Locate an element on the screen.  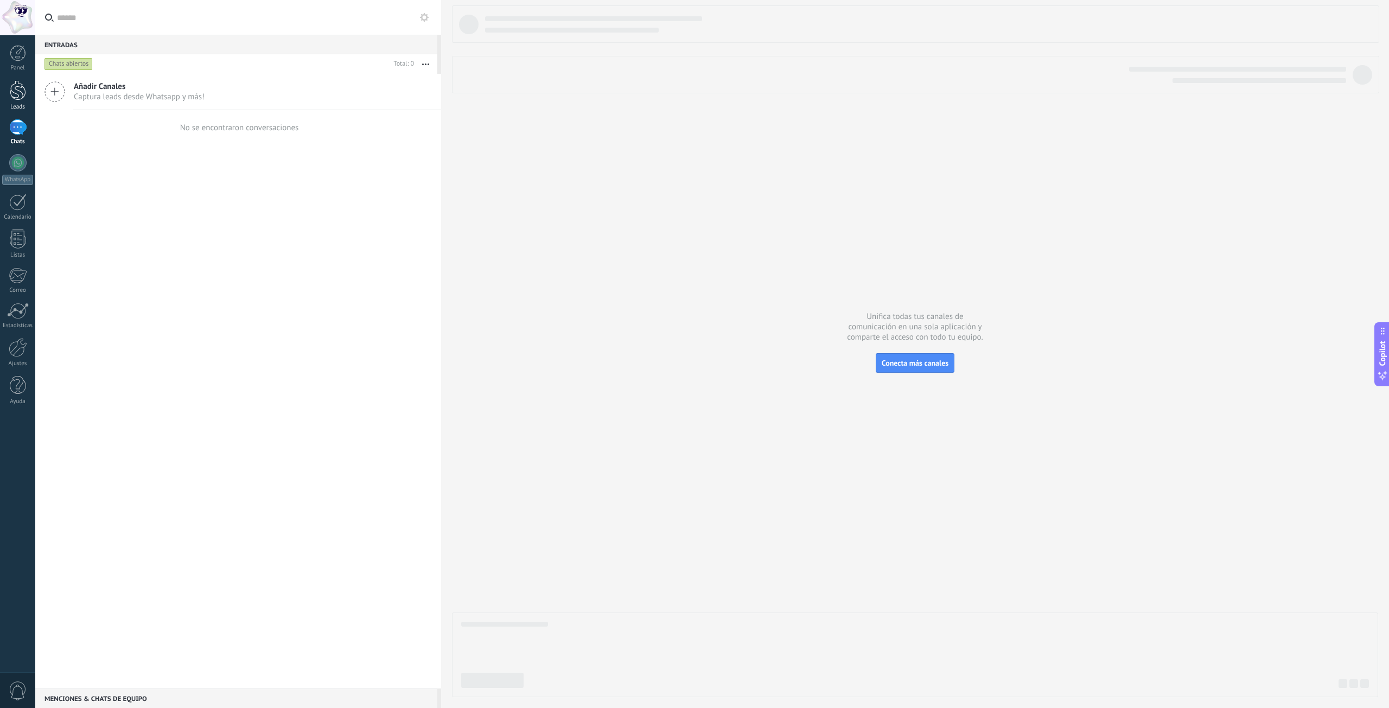
button: Conecta más canales is located at coordinates (915, 363).